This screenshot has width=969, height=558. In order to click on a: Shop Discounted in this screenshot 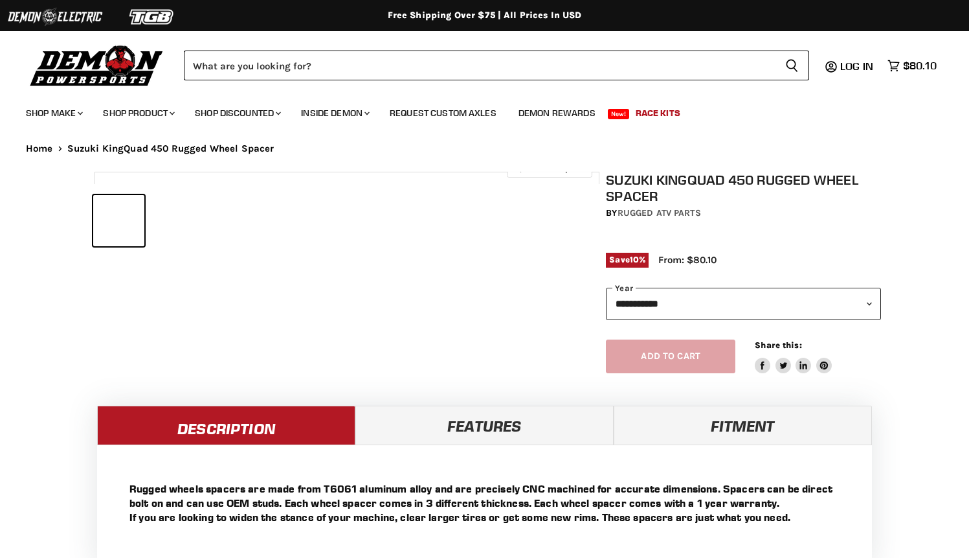, I will do `click(237, 113)`.